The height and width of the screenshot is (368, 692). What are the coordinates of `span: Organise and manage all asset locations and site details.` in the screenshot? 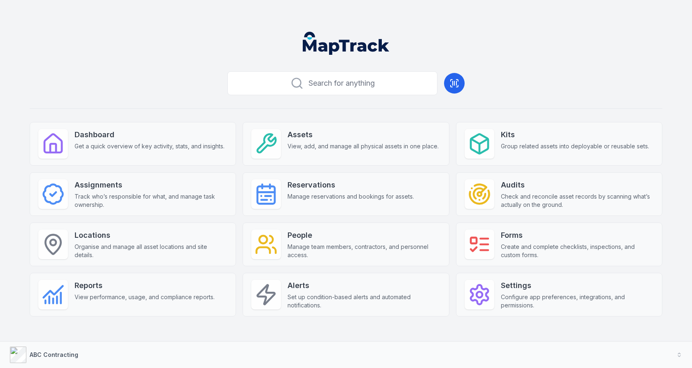 It's located at (151, 251).